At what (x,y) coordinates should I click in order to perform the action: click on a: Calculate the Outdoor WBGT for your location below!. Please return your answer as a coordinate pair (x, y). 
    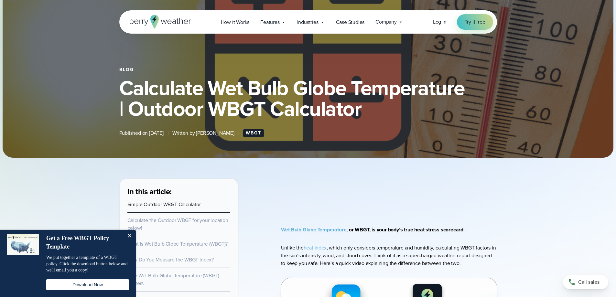
    Looking at the image, I should click on (178, 224).